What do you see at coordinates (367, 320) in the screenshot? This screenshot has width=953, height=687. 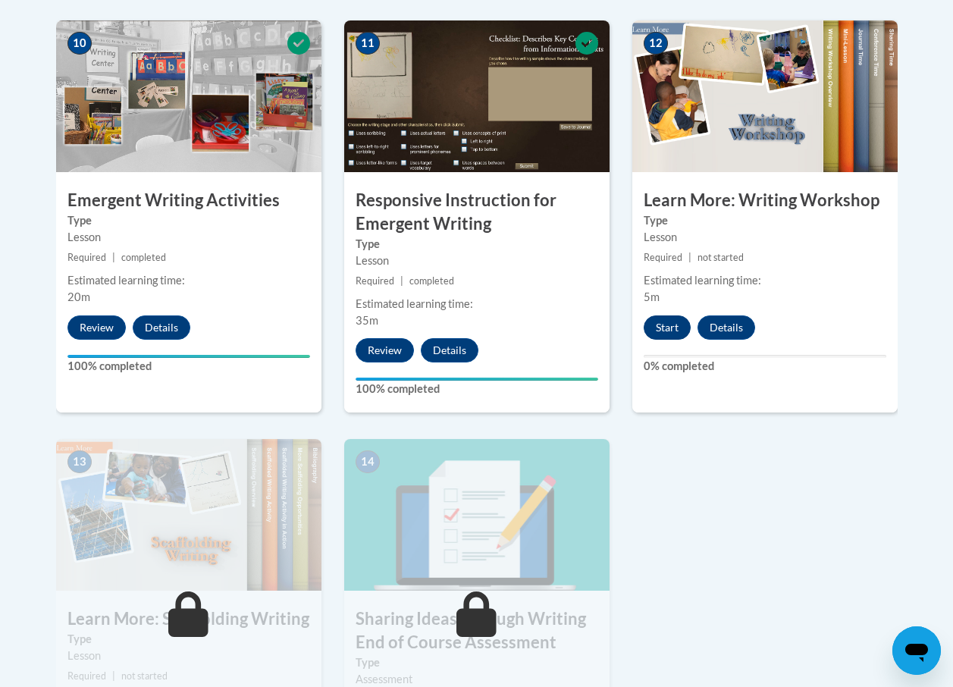 I see `span: 35m` at bounding box center [367, 320].